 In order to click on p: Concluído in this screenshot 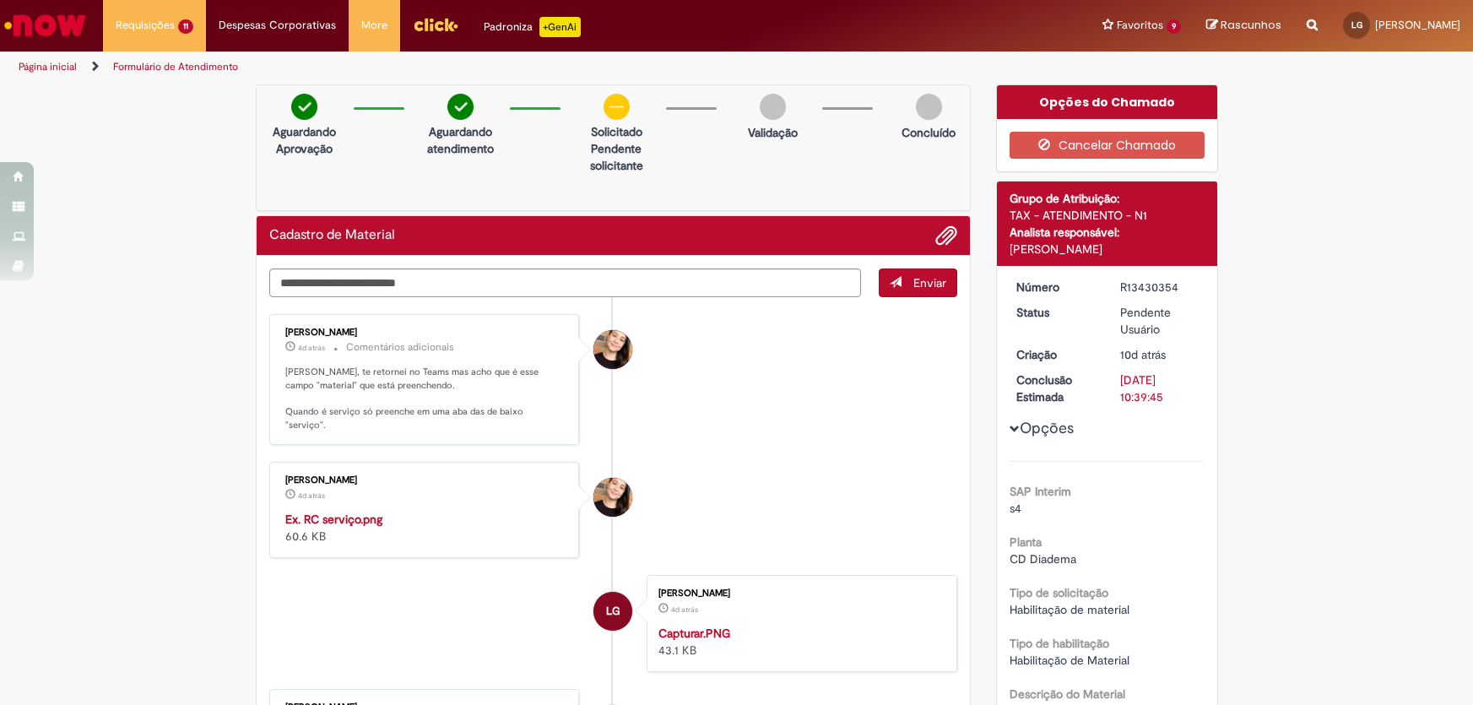, I will do `click(929, 133)`.